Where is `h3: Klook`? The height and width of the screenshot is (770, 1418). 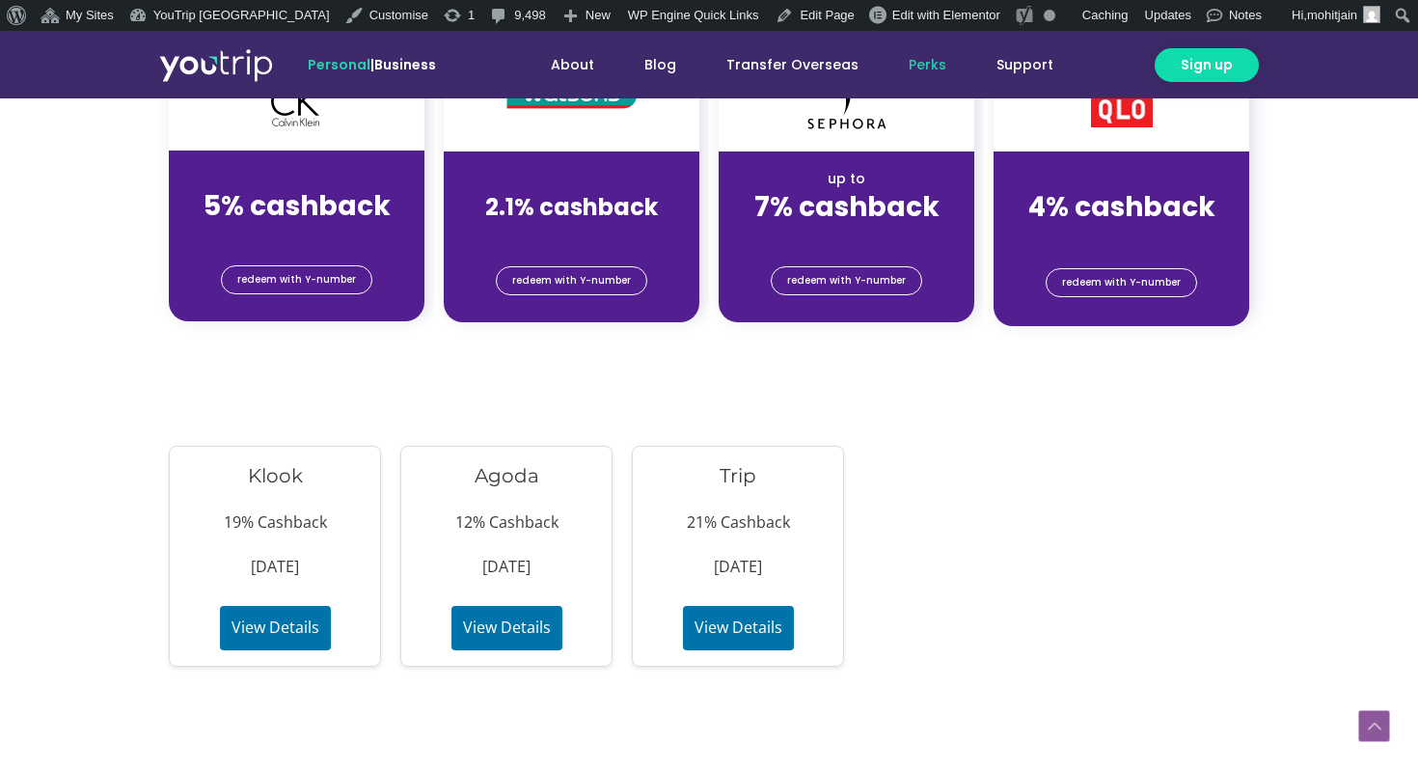
h3: Klook is located at coordinates (275, 476).